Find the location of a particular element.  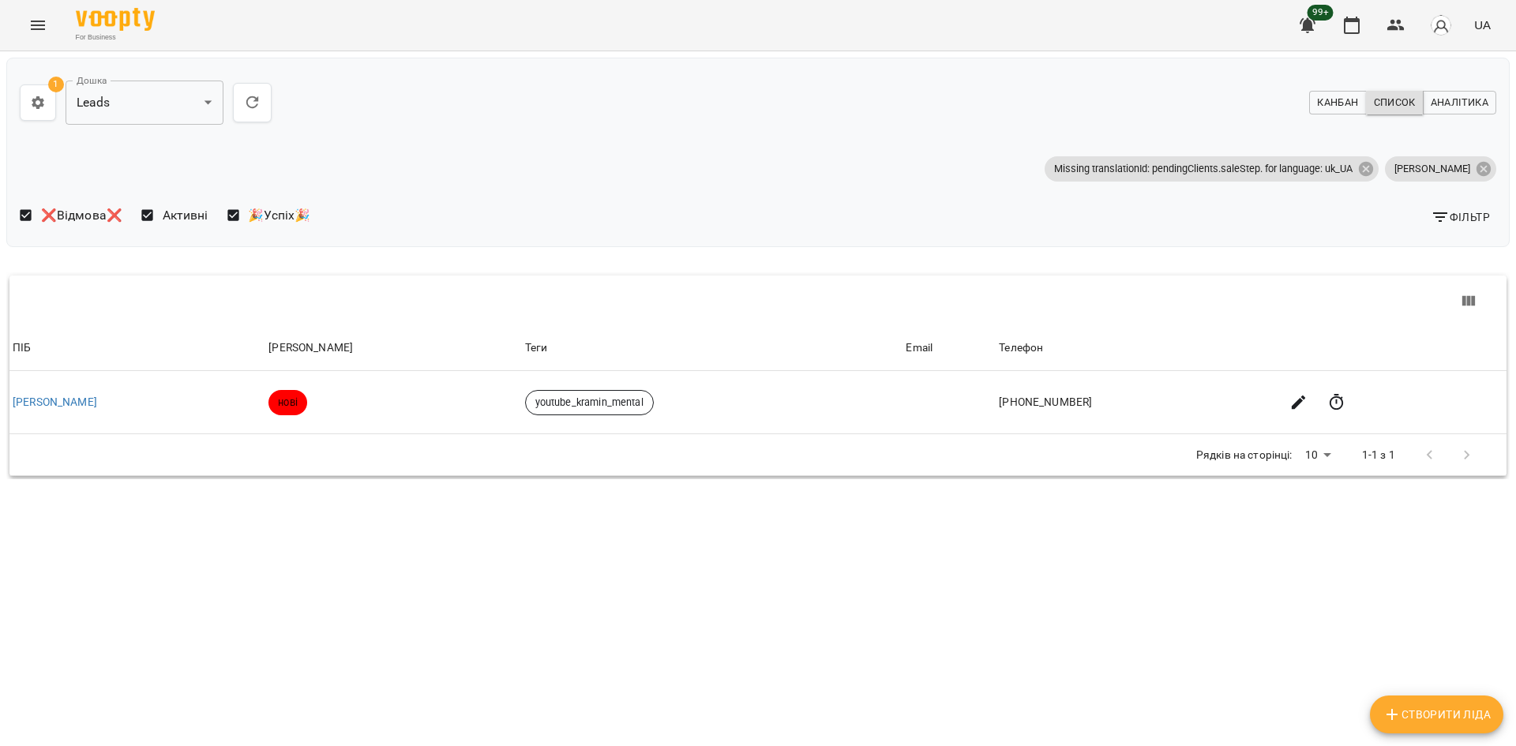

span: For Business is located at coordinates (115, 37).